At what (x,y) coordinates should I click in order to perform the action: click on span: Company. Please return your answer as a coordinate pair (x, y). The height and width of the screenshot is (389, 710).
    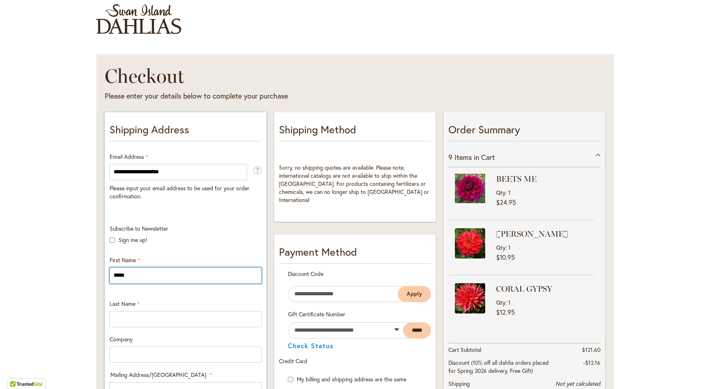
    Looking at the image, I should click on (121, 339).